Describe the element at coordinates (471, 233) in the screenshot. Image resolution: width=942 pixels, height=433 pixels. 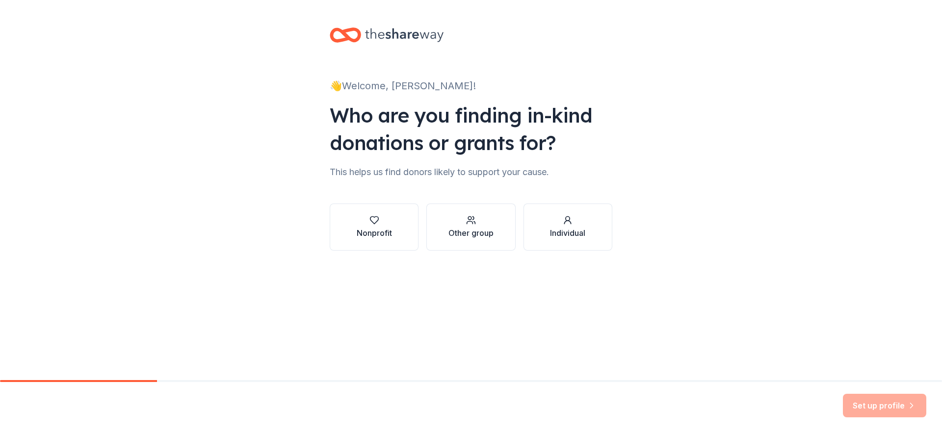
I see `div: Other group` at that location.